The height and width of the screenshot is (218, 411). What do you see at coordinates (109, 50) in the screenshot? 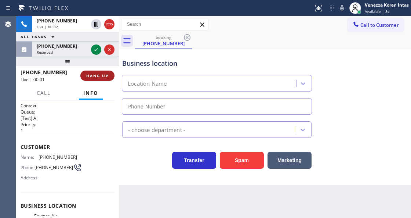
I see `button: Reject` at bounding box center [109, 50].